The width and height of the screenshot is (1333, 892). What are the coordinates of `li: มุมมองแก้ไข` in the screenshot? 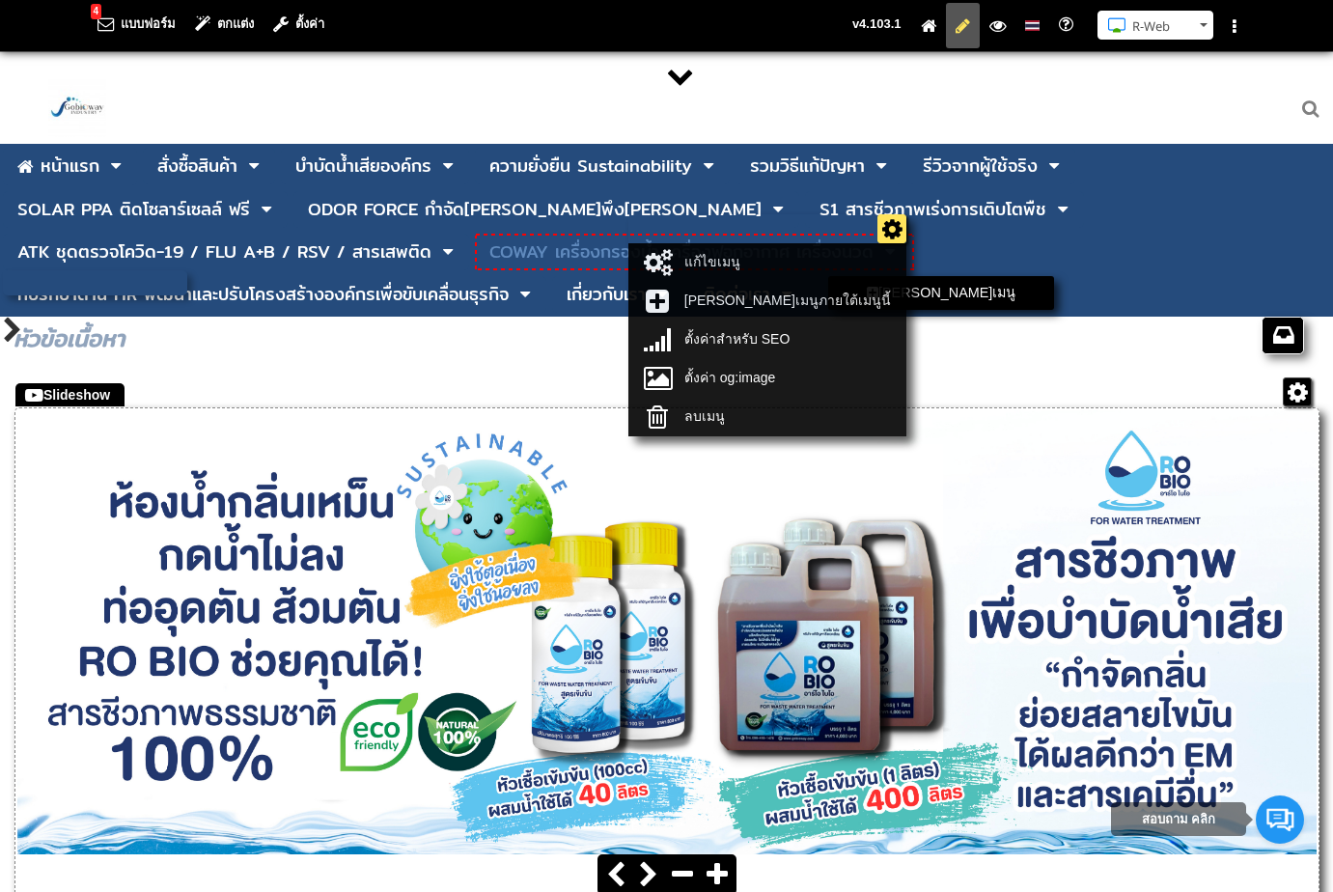 It's located at (962, 25).